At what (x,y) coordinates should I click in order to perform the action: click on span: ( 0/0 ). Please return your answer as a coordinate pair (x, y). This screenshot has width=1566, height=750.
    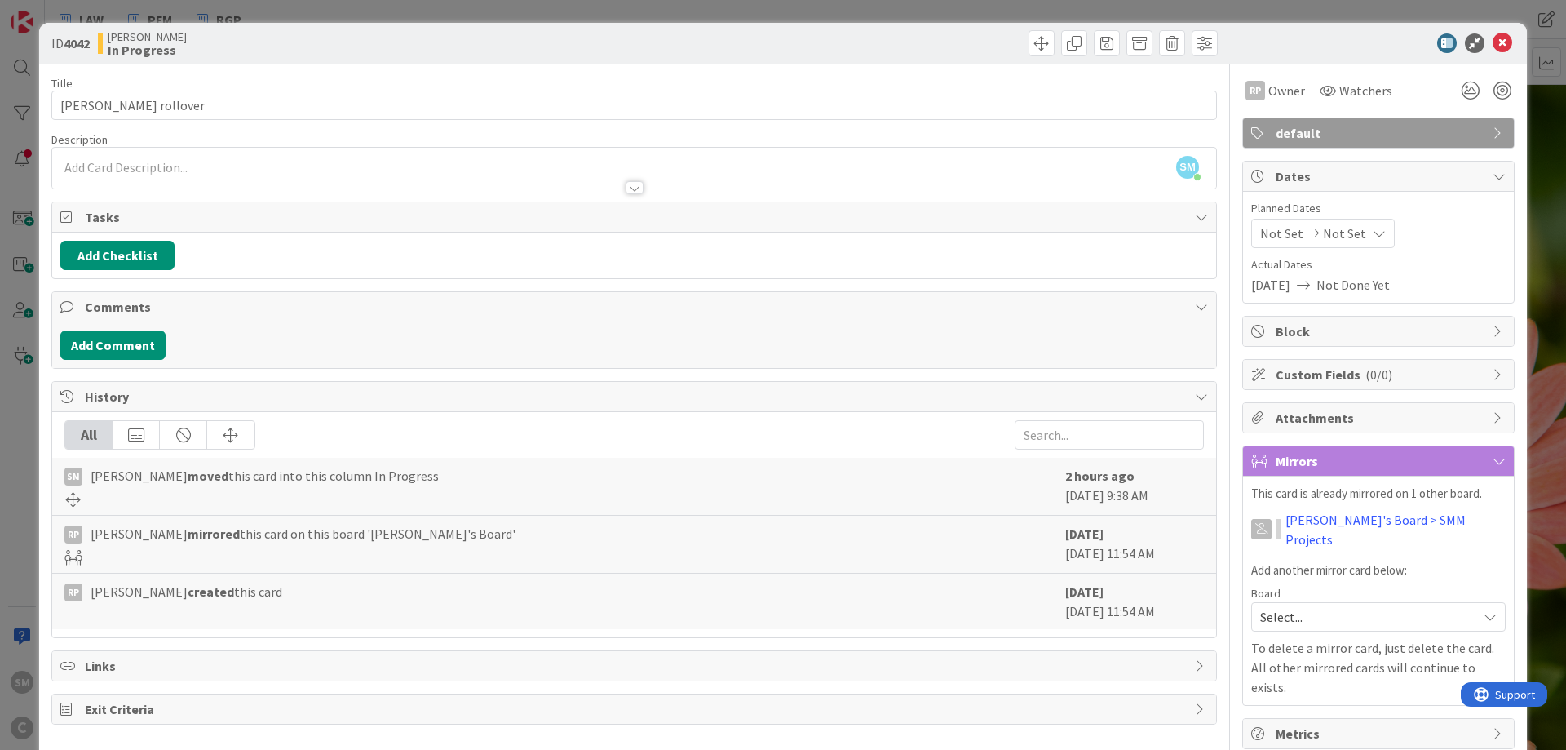
    Looking at the image, I should click on (1379, 374).